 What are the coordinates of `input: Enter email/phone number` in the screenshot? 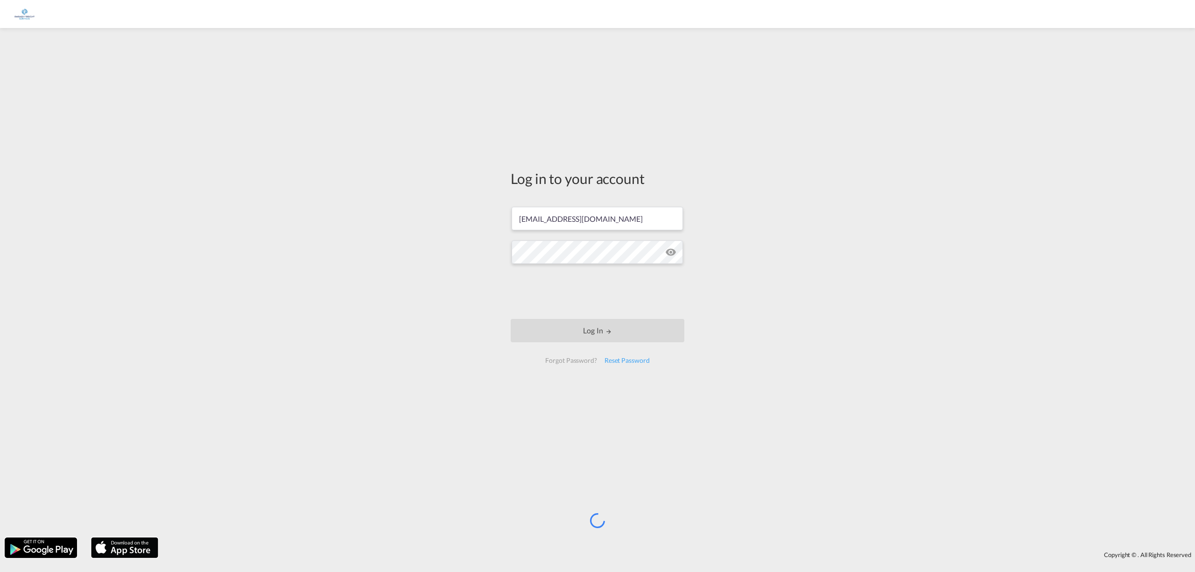 It's located at (597, 218).